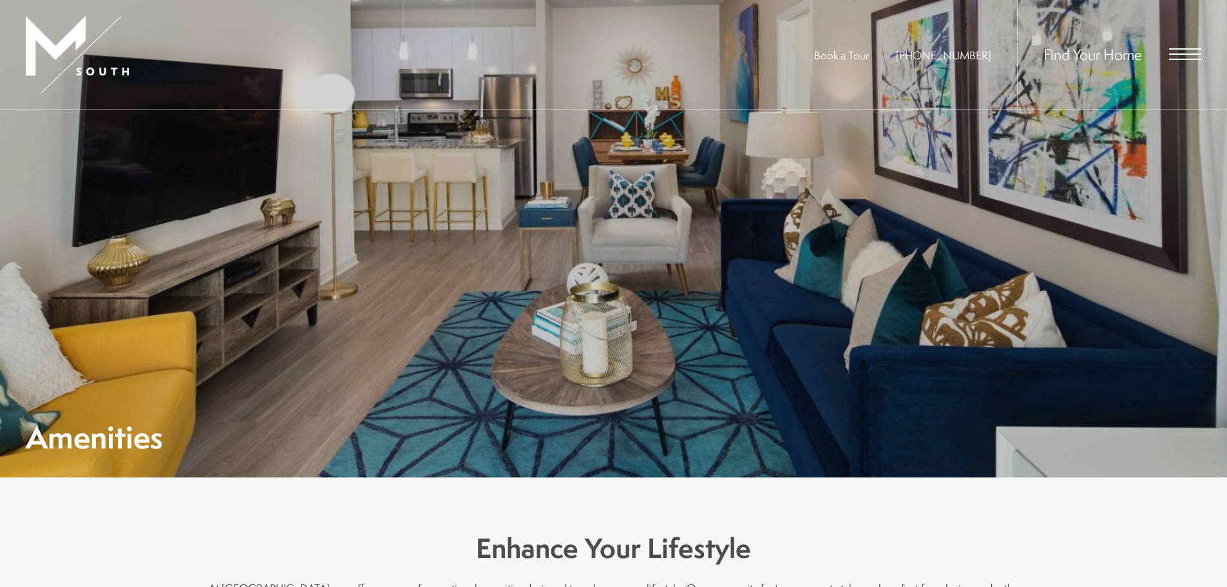 Image resolution: width=1227 pixels, height=587 pixels. Describe the element at coordinates (841, 55) in the screenshot. I see `a: Book a Tour` at that location.